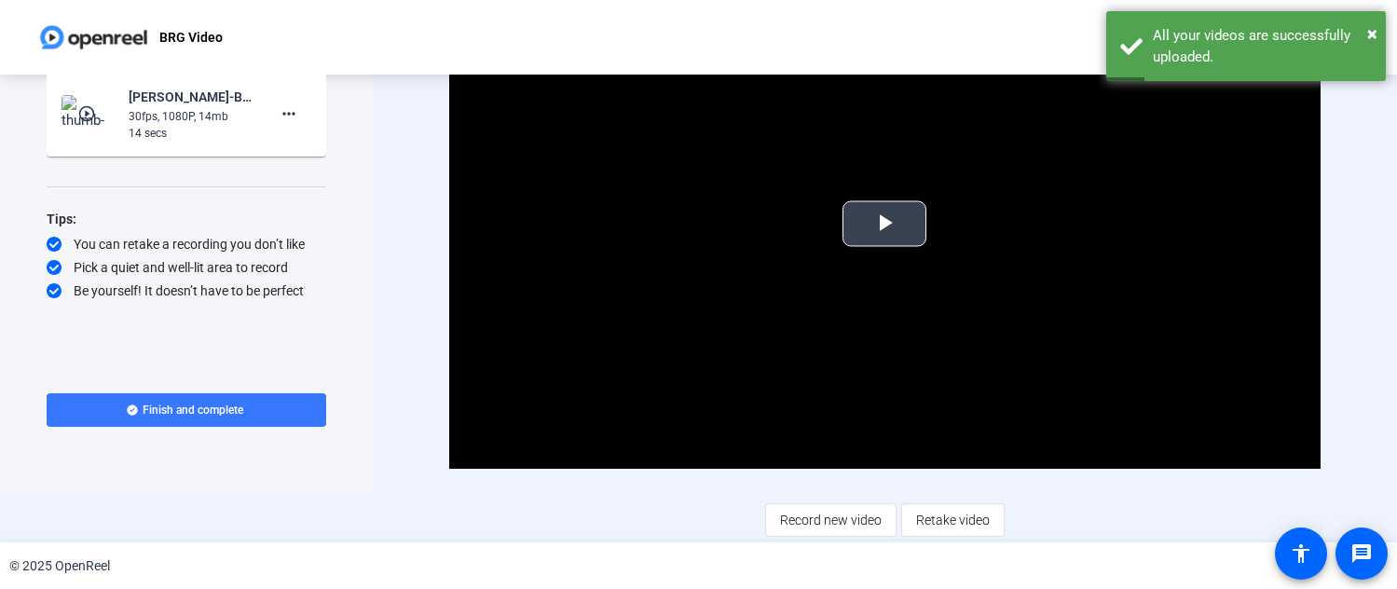 This screenshot has width=1397, height=589. I want to click on mat-icon: more_horiz, so click(289, 114).